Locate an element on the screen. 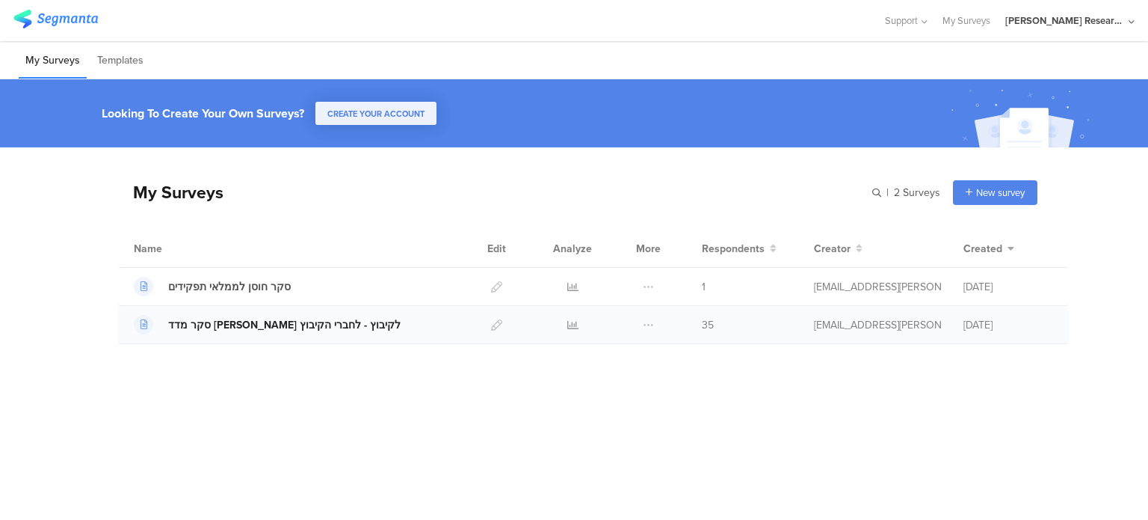 The image size is (1148, 520). span: Created is located at coordinates (983, 248).